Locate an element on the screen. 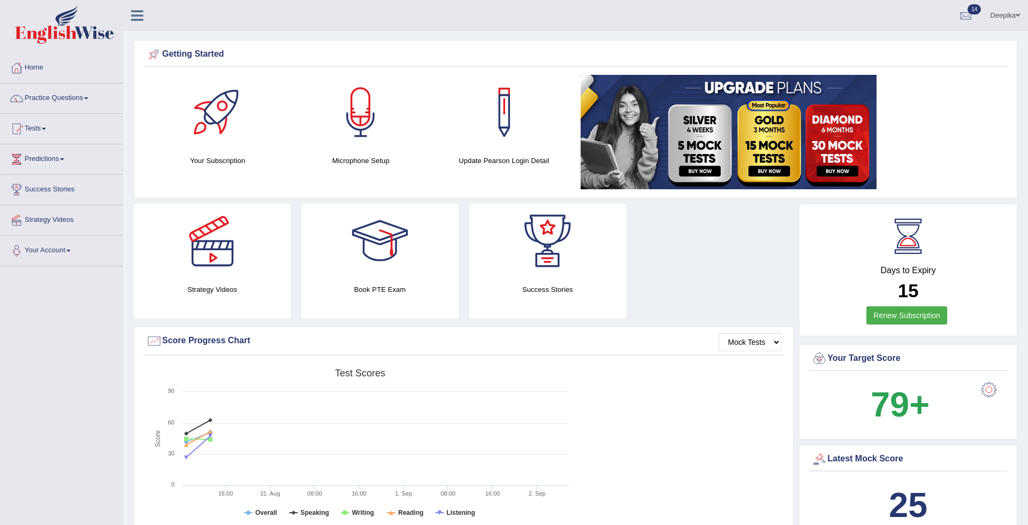 Image resolution: width=1028 pixels, height=525 pixels. tspan: Score is located at coordinates (158, 439).